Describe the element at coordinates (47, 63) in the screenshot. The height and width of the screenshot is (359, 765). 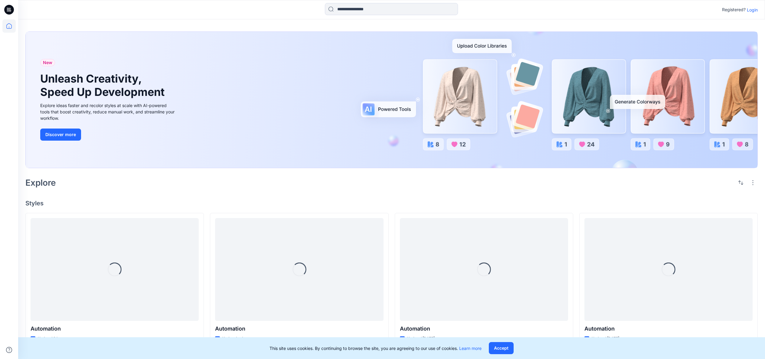
I see `span: New` at that location.